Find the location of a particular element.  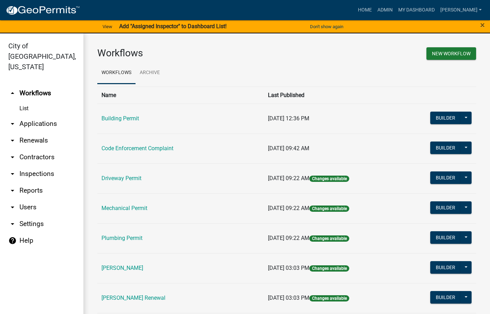

th: Last Published is located at coordinates (331, 95).